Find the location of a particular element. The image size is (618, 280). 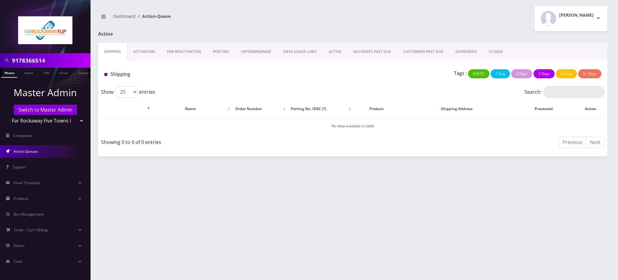

a: Name is located at coordinates (29, 72).